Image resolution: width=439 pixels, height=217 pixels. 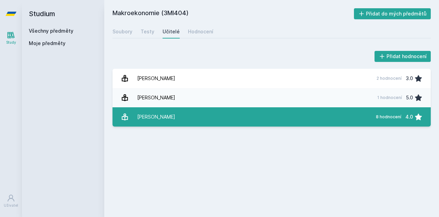 I want to click on a: Uživatel, so click(x=11, y=200).